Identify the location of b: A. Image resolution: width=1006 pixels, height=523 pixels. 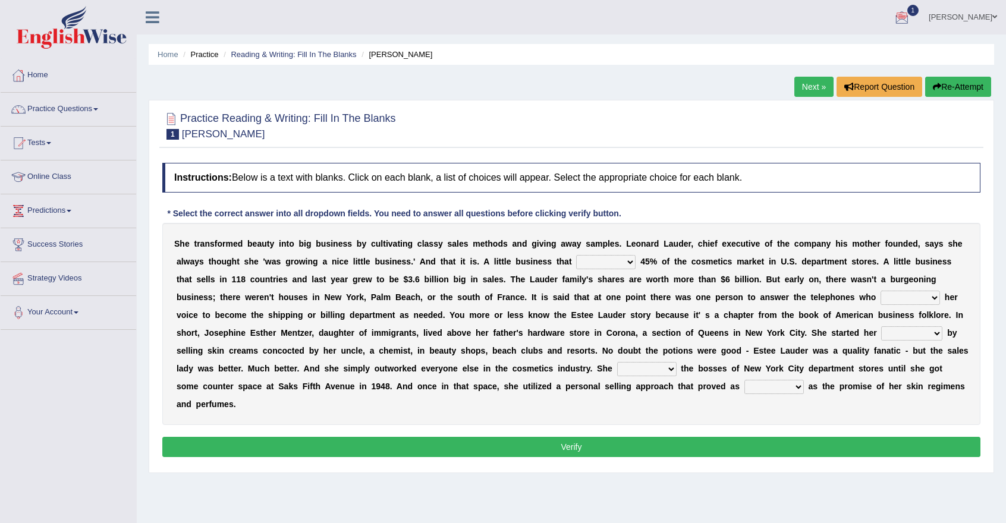
(486, 262).